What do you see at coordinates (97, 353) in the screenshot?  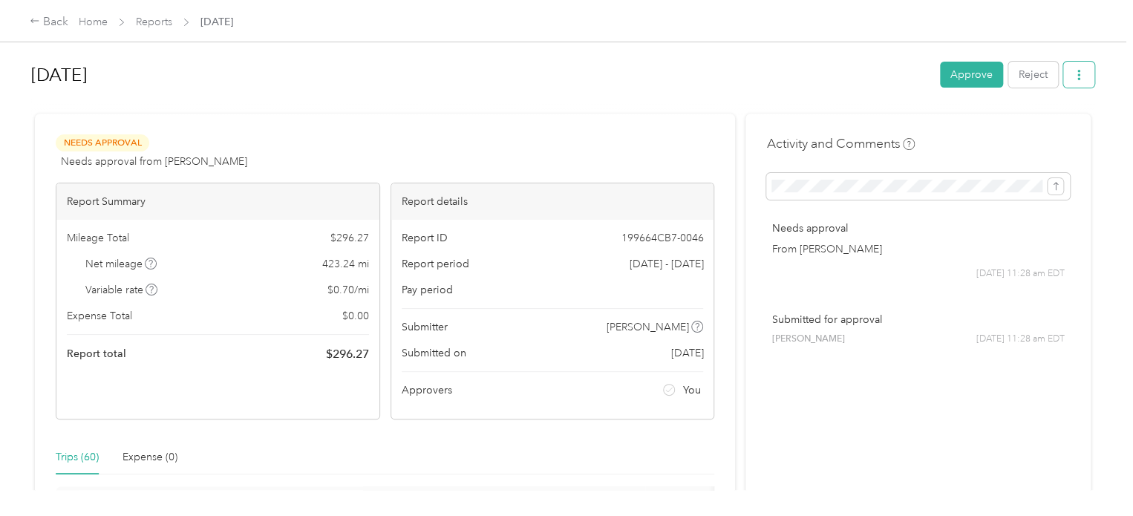 I see `span: Report total` at bounding box center [97, 353].